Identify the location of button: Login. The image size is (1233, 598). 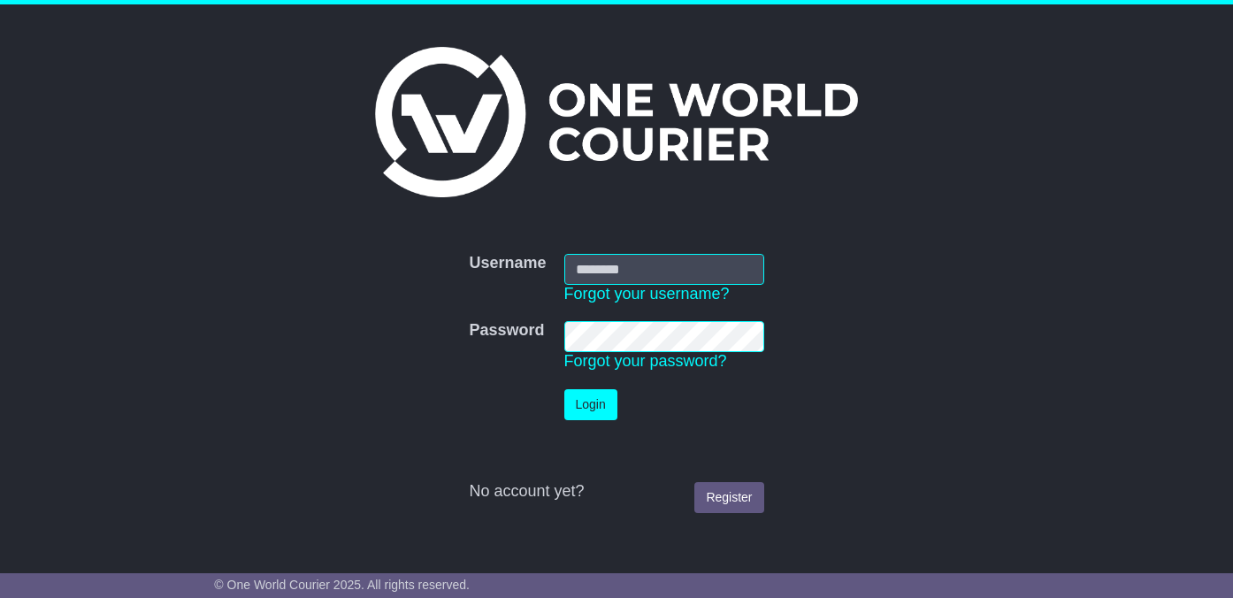
(591, 404).